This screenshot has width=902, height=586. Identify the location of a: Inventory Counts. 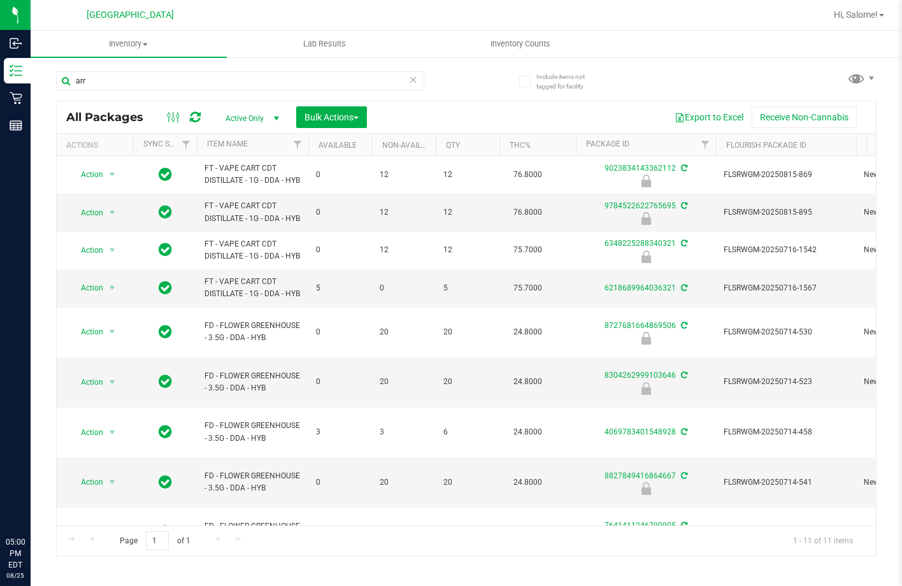
(521, 44).